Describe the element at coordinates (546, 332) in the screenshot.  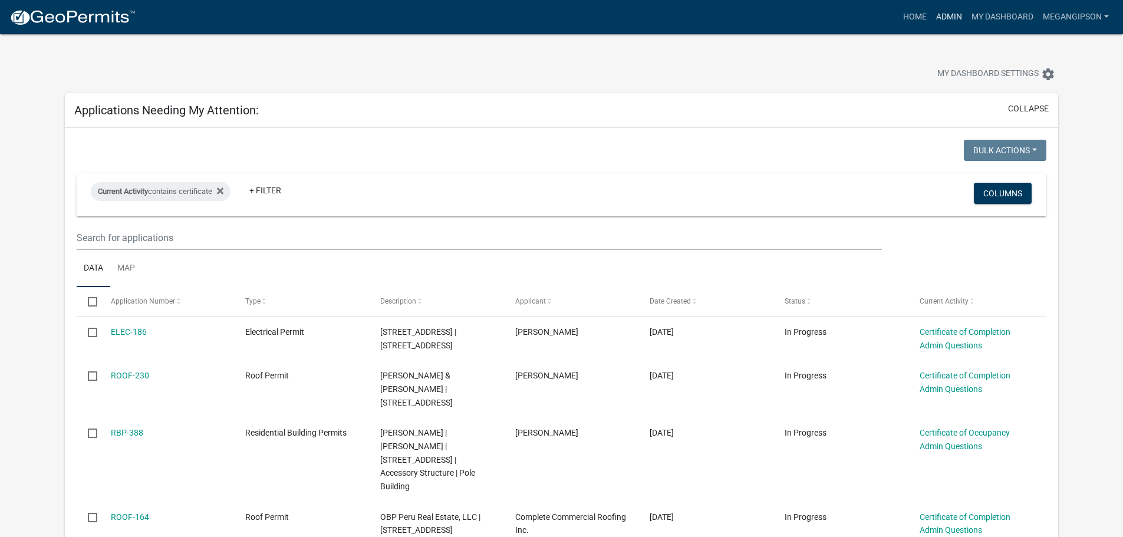
I see `span: James Taylor` at that location.